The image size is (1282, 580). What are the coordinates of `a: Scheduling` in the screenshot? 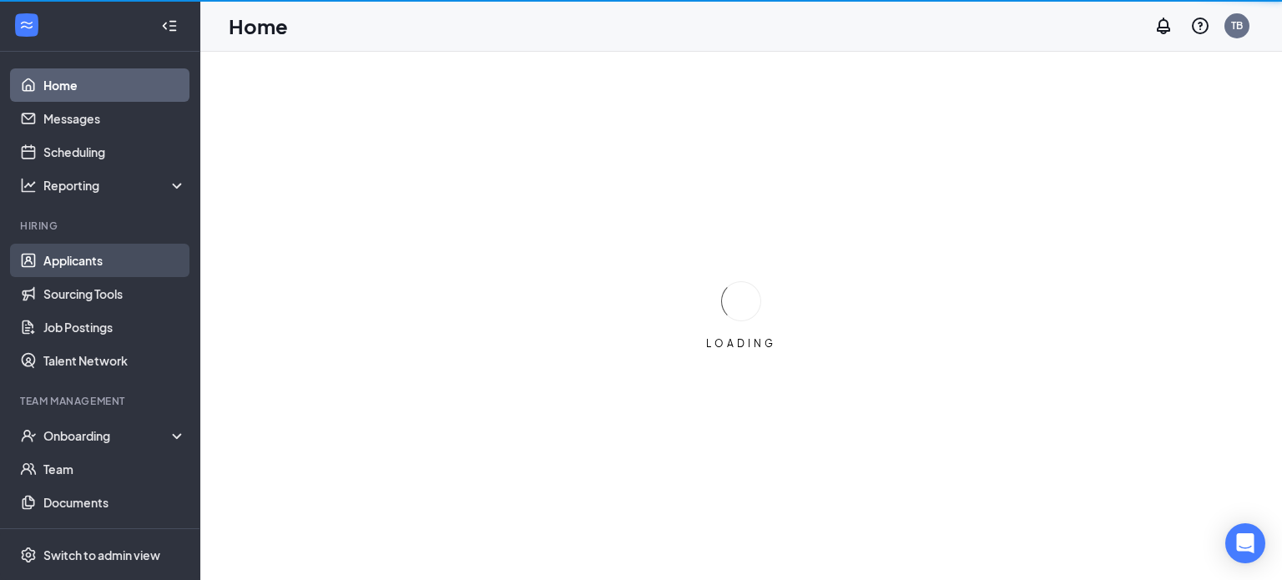 It's located at (114, 152).